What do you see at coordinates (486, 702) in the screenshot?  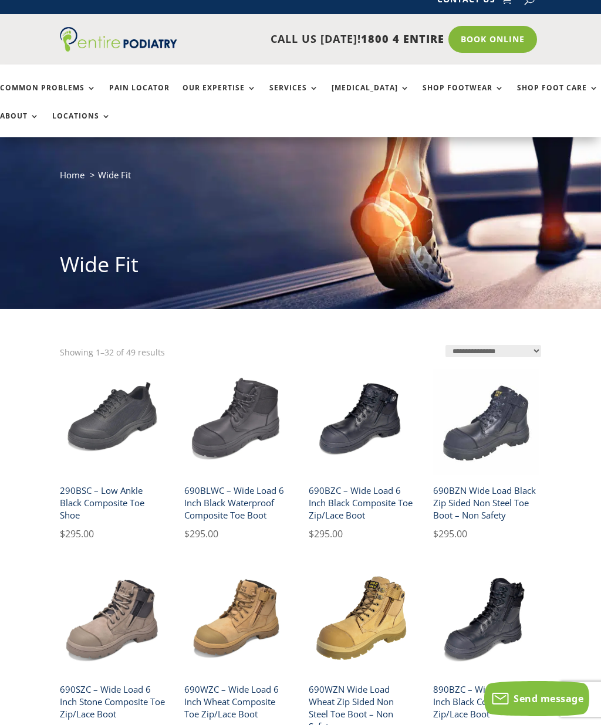 I see `h2: 890BZC – Wide Load 8 Inch Black Composite Toe Zip/Lace Boot` at bounding box center [486, 702].